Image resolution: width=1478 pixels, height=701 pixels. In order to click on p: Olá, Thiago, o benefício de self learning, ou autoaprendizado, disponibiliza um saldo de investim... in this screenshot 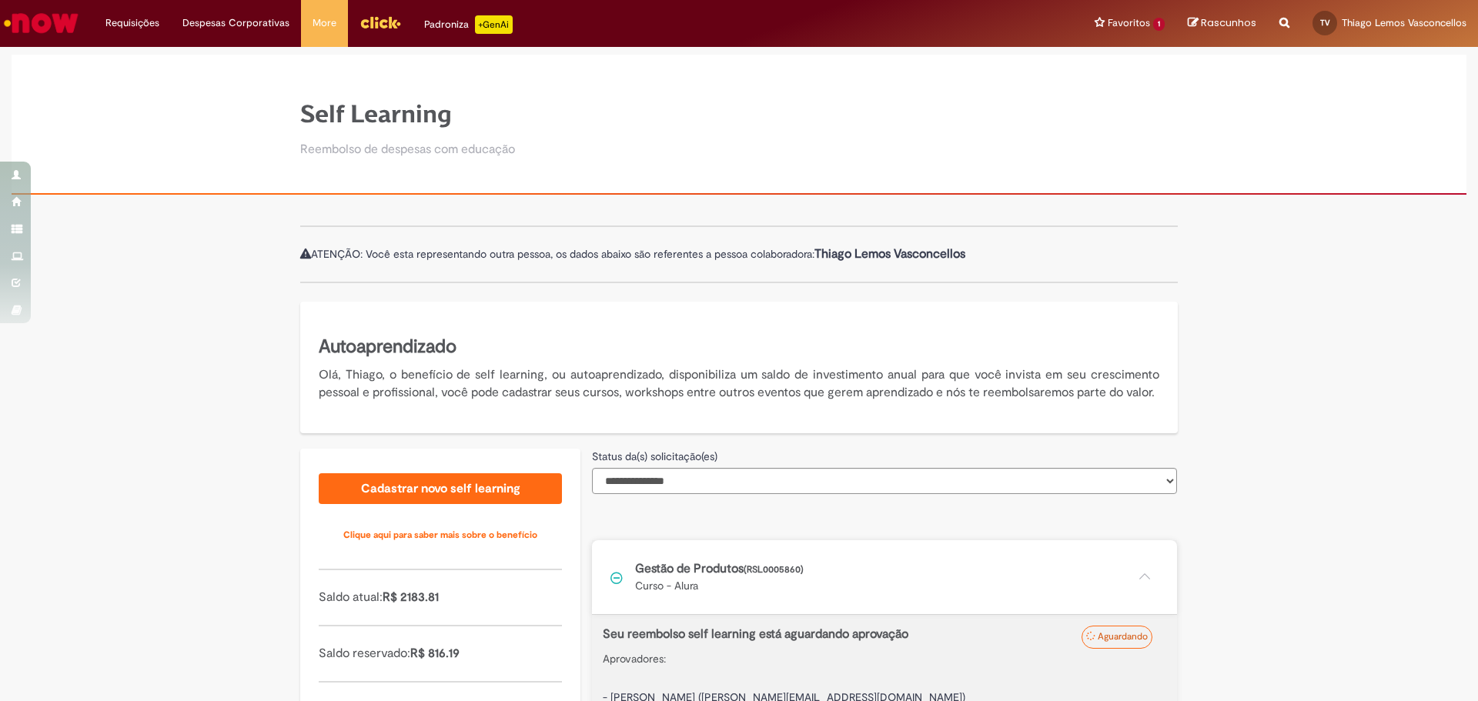, I will do `click(739, 384)`.